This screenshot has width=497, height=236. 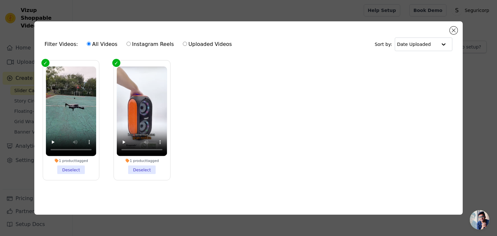 I want to click on div: Sort by:, so click(x=413, y=44).